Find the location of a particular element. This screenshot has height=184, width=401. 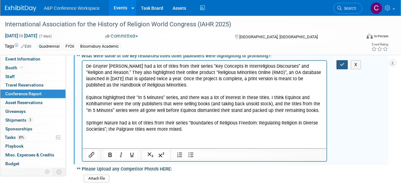

button: Bullet list is located at coordinates (191, 155).